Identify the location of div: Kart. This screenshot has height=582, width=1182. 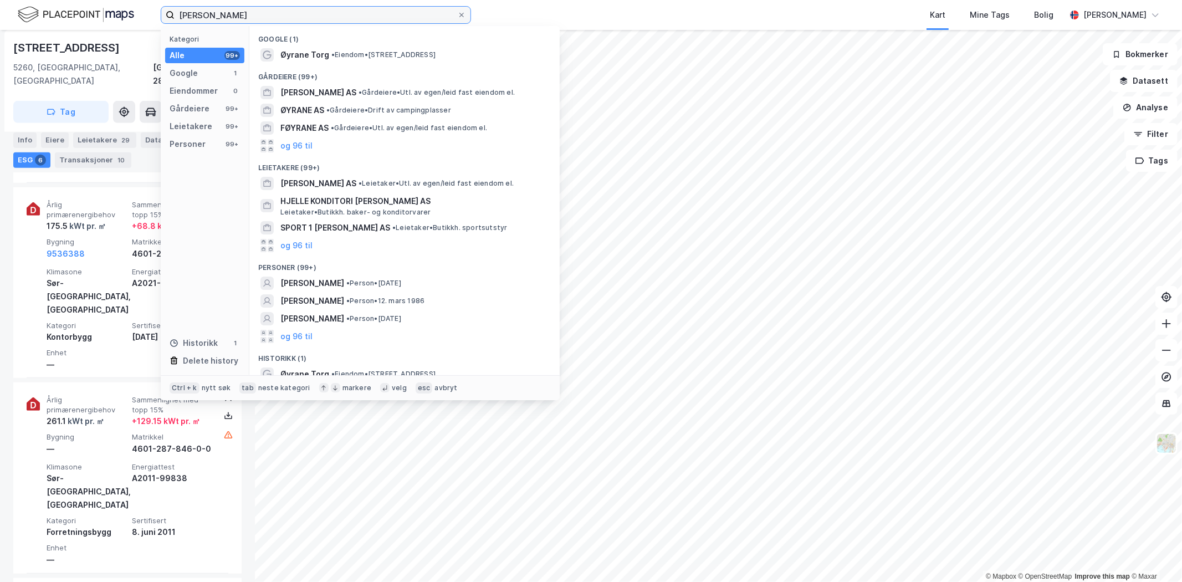
(938, 15).